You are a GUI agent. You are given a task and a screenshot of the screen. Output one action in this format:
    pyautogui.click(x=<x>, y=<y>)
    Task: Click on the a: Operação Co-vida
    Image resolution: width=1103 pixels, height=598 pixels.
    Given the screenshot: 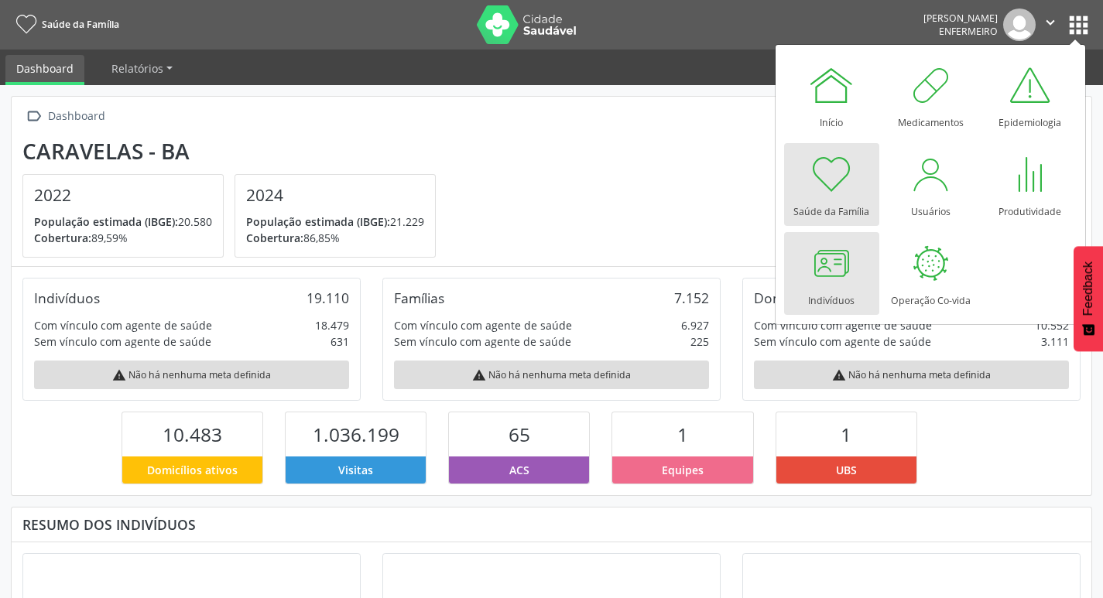 What is the action you would take?
    pyautogui.click(x=930, y=273)
    